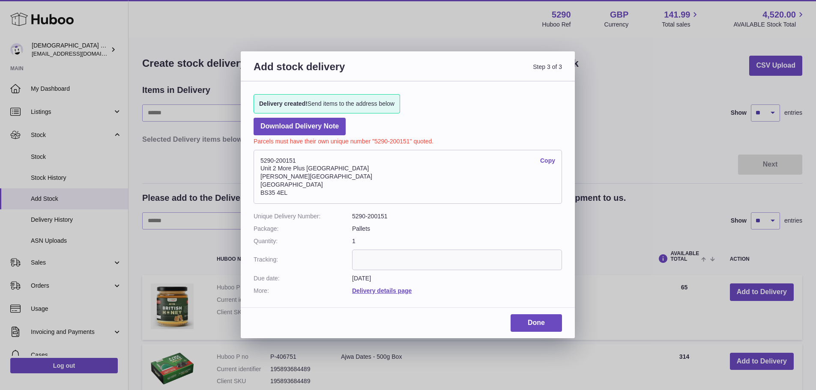 The width and height of the screenshot is (816, 390). I want to click on h3: Add stock delivery, so click(331, 72).